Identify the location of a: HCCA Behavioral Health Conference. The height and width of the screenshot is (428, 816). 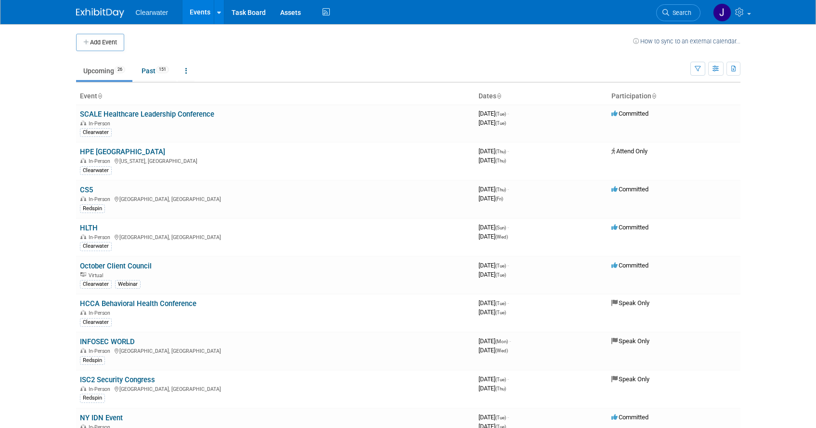
(138, 303).